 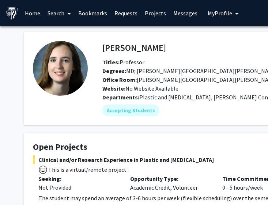 I want to click on b: Departments:, so click(x=121, y=97).